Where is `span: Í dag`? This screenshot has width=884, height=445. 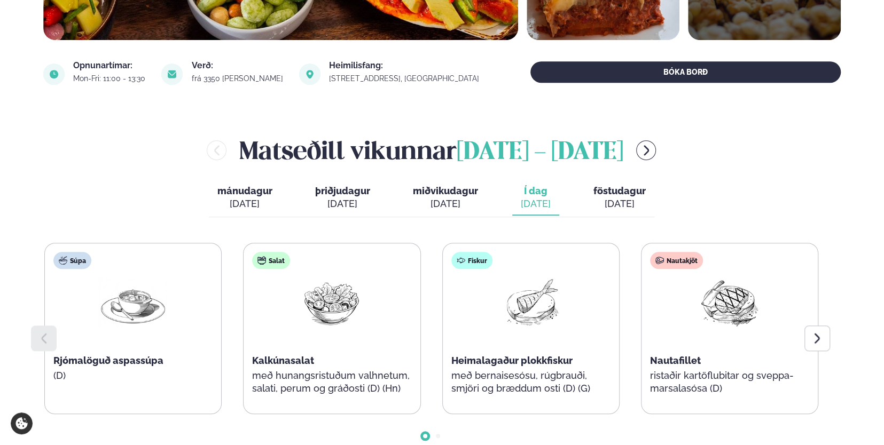
span: Í dag is located at coordinates (536, 191).